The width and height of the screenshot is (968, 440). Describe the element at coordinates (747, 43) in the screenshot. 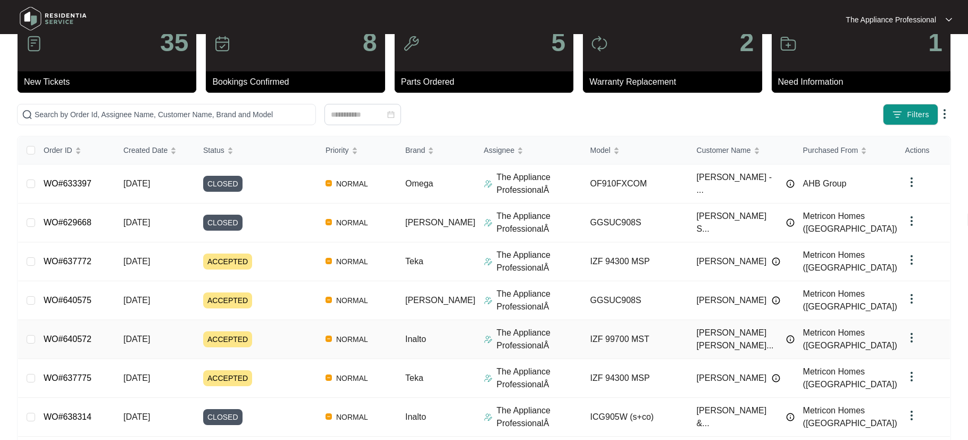

I see `p: 2` at that location.